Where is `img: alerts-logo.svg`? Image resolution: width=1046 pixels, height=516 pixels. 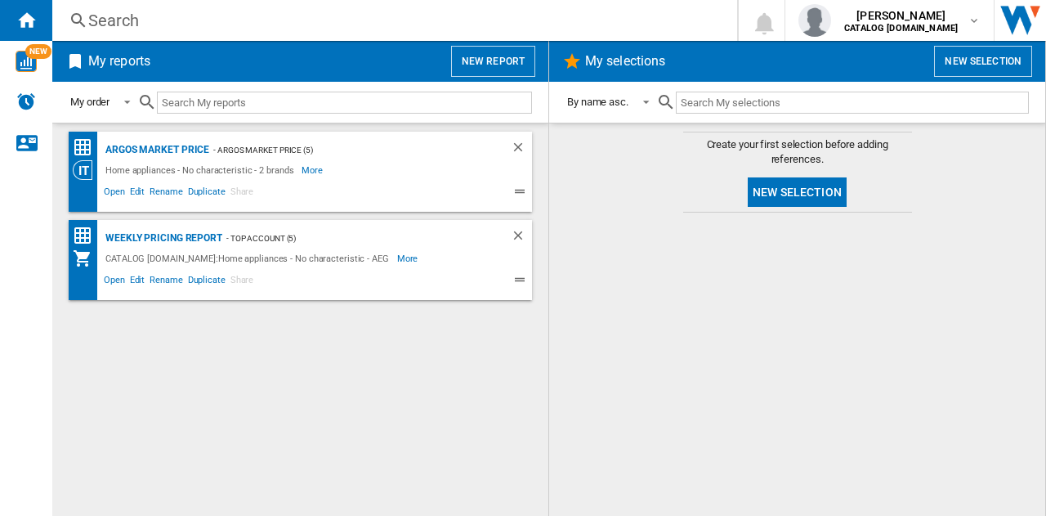 img: alerts-logo.svg is located at coordinates (26, 101).